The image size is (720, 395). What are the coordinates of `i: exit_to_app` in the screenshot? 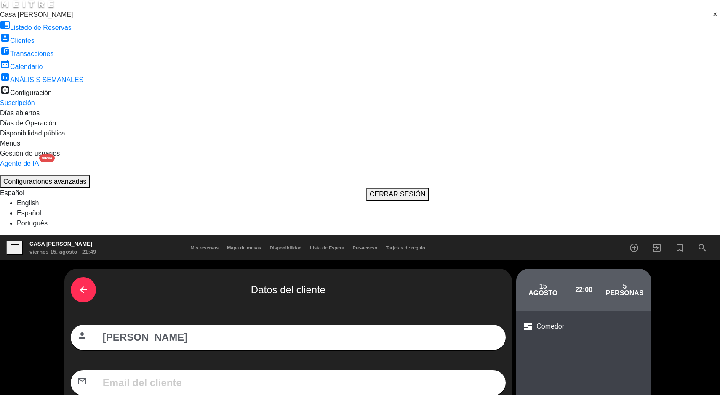 It's located at (657, 248).